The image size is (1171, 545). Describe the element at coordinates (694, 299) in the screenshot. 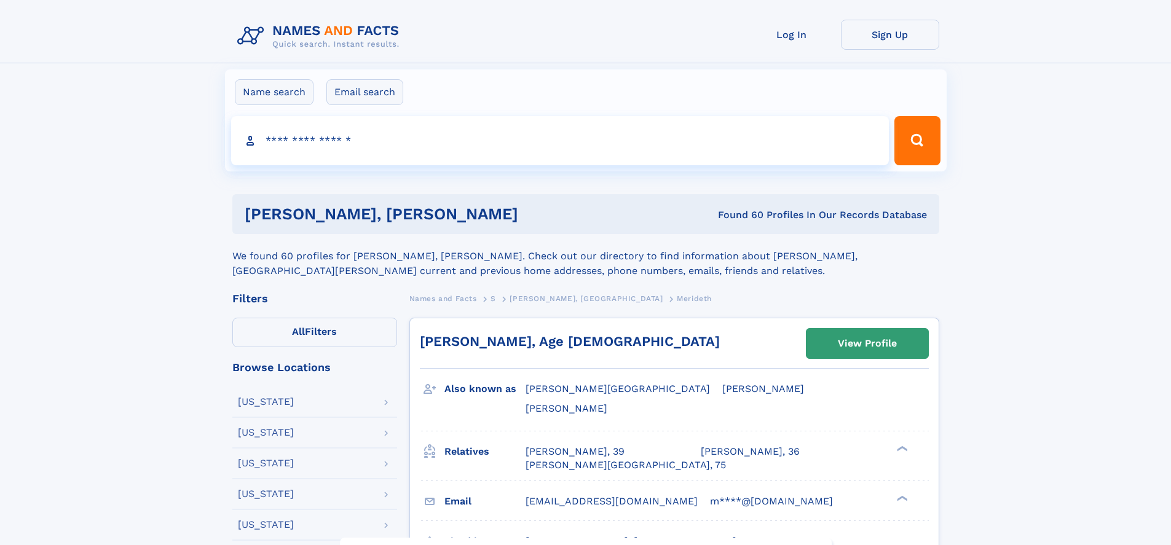

I see `span: Merideth` at that location.